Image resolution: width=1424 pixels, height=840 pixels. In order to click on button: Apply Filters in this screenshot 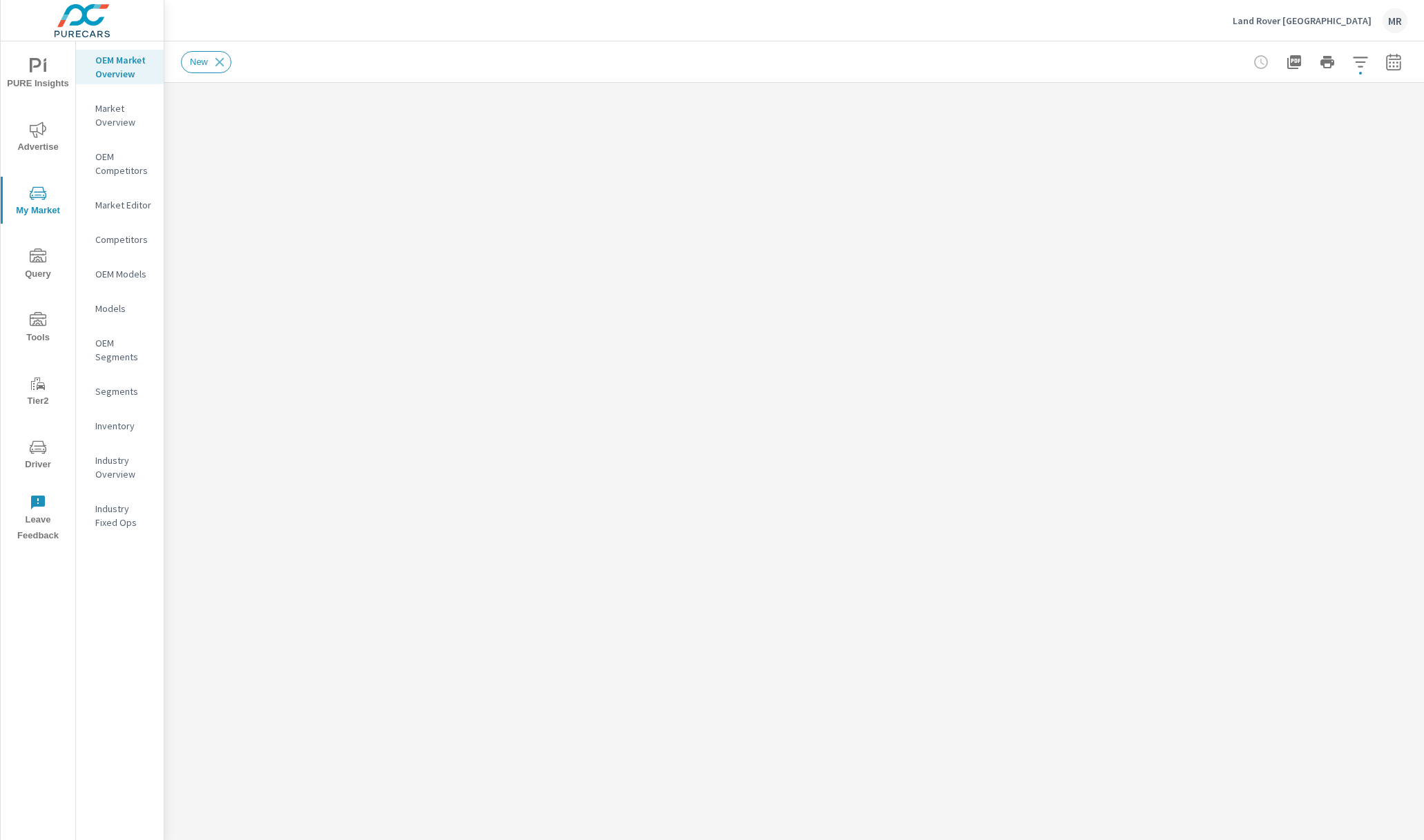, I will do `click(1361, 62)`.